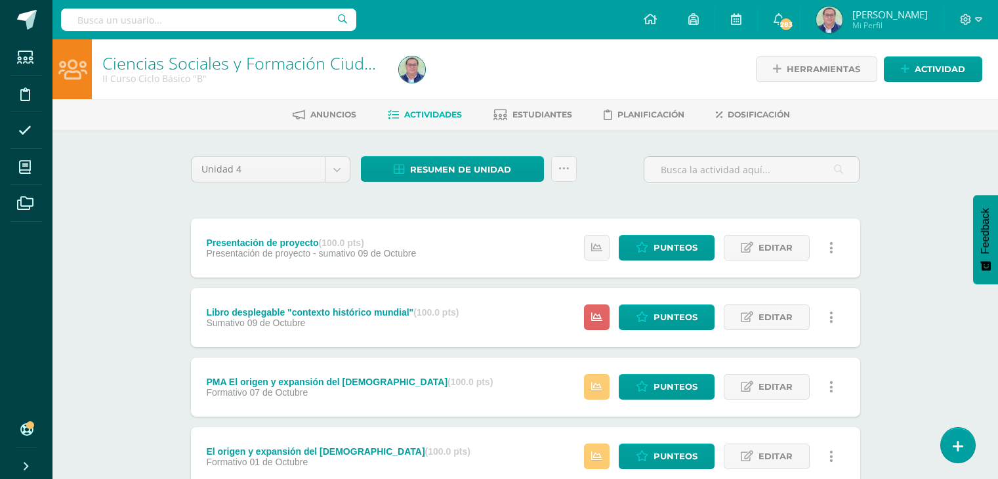 Image resolution: width=998 pixels, height=479 pixels. I want to click on span: Presentación de proyecto - sumativo, so click(280, 253).